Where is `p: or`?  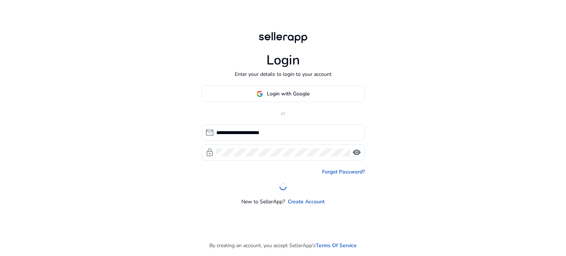
p: or is located at coordinates (283, 113).